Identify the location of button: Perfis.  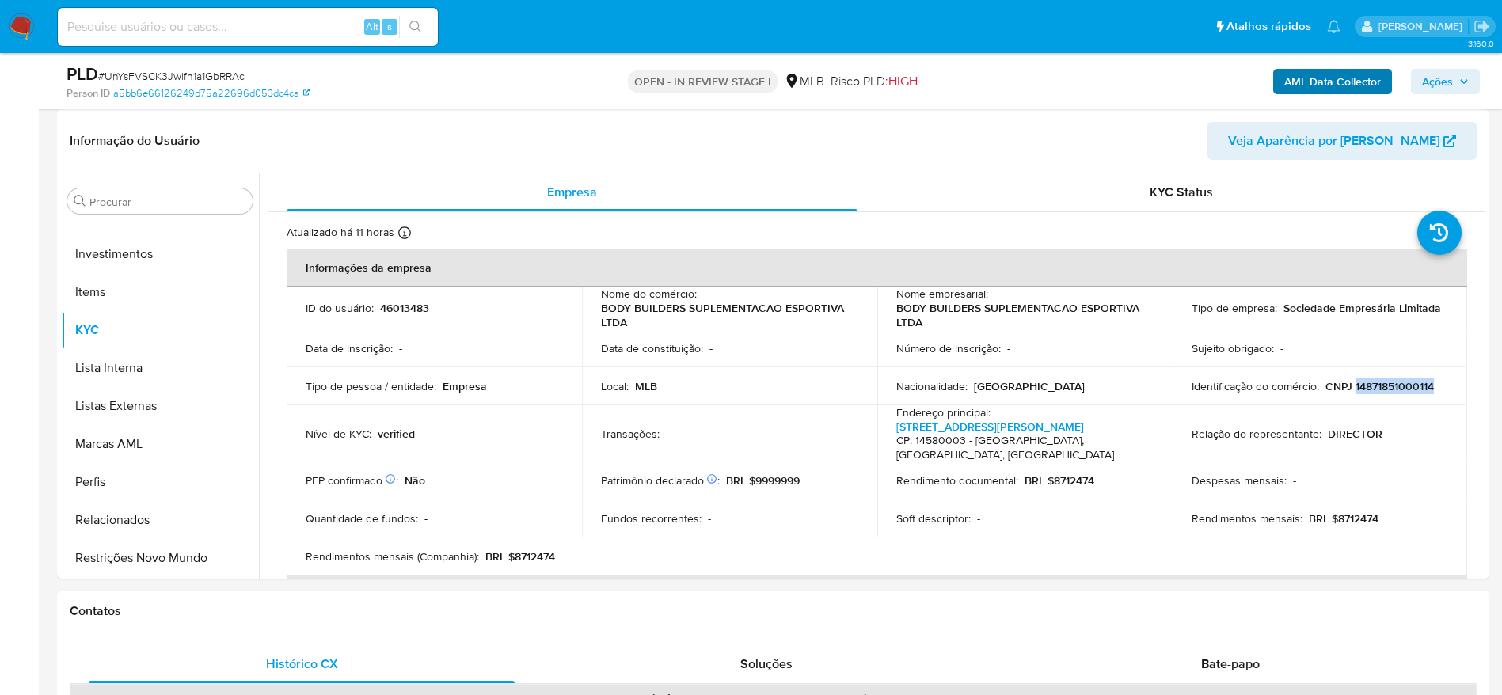
(160, 482).